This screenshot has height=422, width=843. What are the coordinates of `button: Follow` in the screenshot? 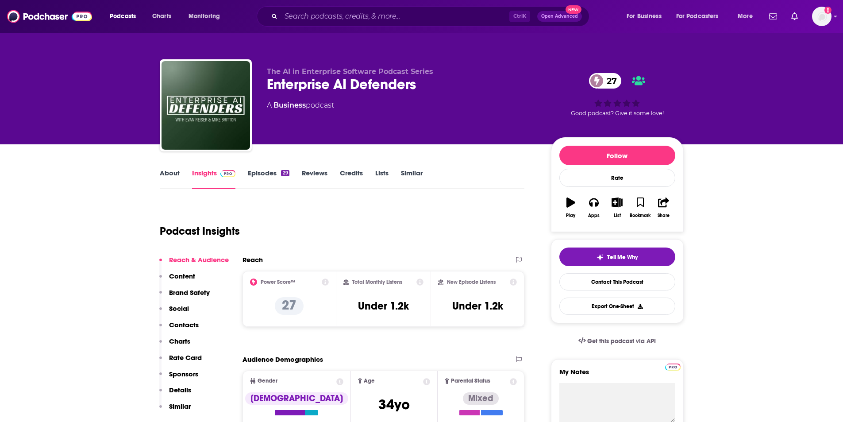 It's located at (617, 155).